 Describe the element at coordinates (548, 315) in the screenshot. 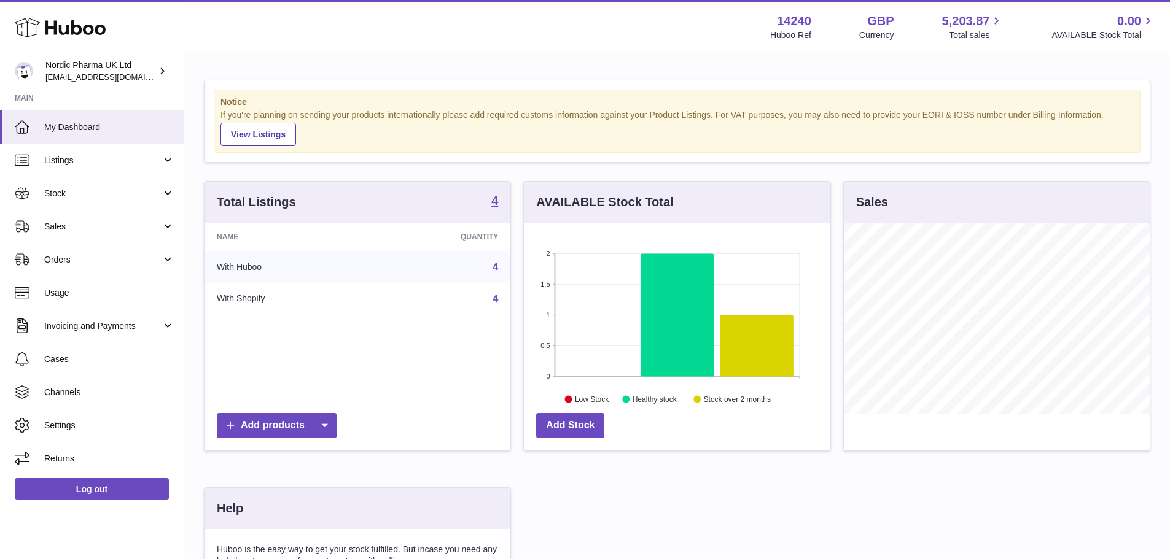

I see `text: 1` at that location.